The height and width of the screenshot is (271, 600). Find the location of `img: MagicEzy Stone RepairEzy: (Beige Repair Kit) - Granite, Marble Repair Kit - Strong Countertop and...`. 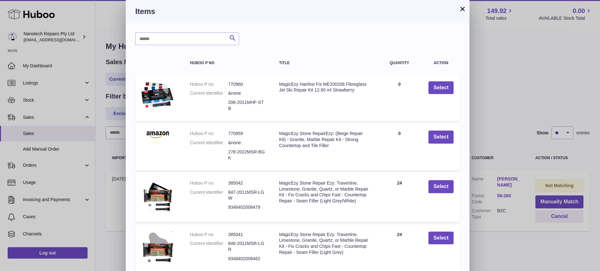

img: MagicEzy Stone RepairEzy: (Beige Repair Kit) - Granite, Marble Repair Kit - Strong Countertop and... is located at coordinates (157, 135).